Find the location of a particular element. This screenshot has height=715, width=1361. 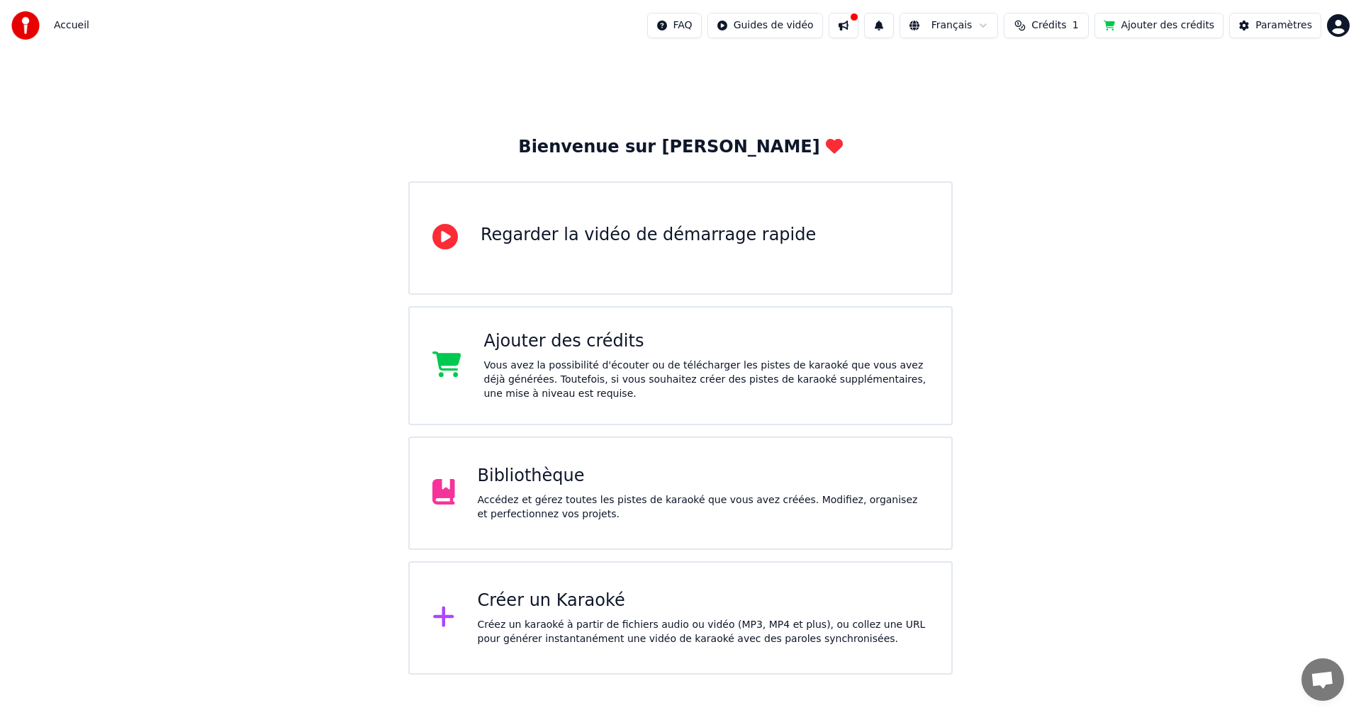

img: youka is located at coordinates (26, 26).